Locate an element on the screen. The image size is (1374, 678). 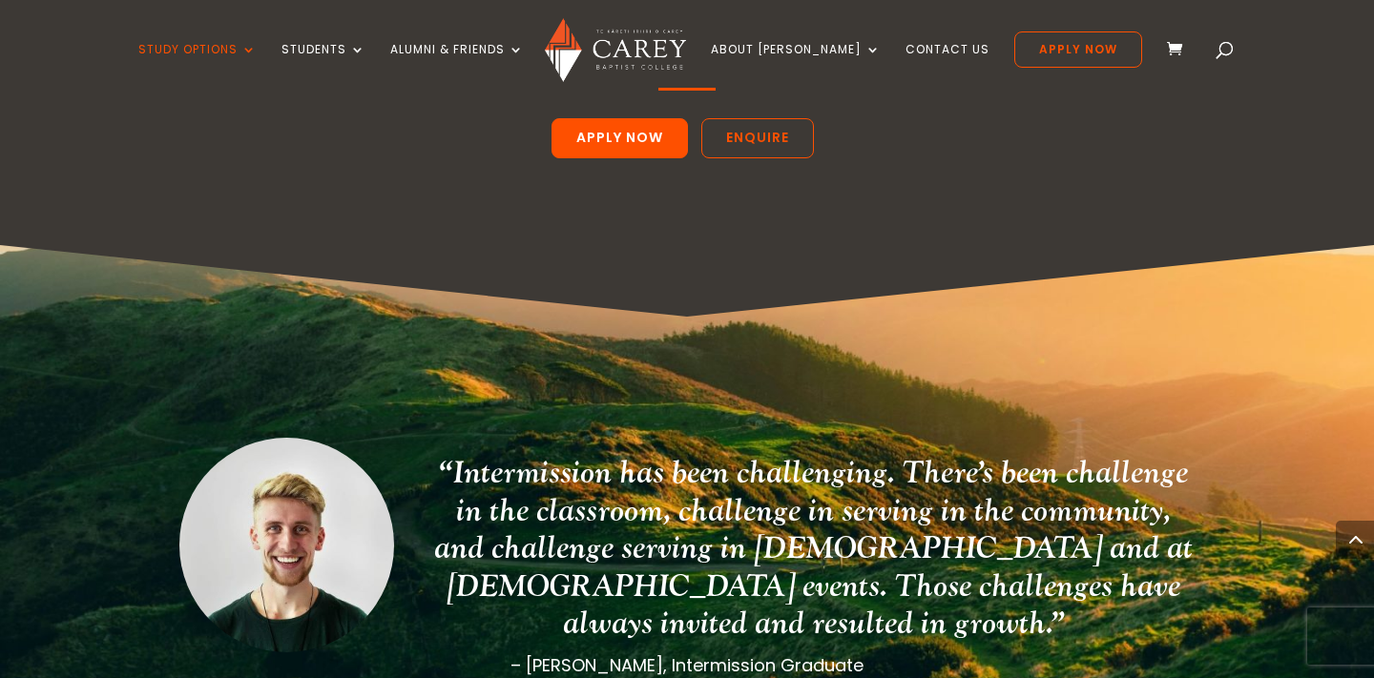
img: Nathan Davidson, Student is located at coordinates (286, 545).